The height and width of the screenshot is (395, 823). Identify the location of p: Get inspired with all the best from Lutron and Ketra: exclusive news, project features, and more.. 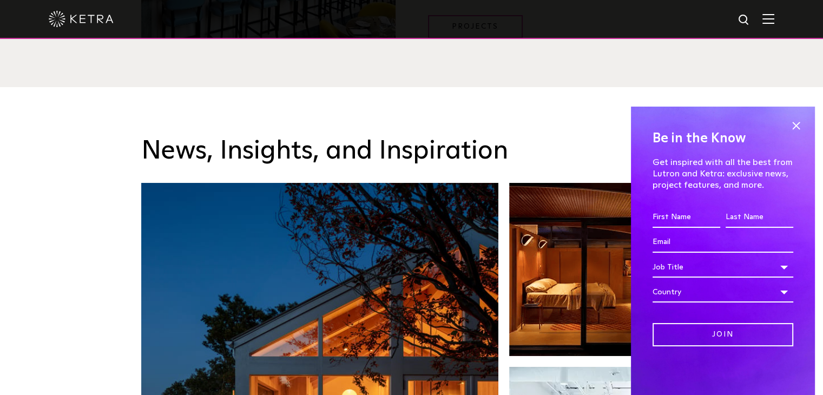
(723, 174).